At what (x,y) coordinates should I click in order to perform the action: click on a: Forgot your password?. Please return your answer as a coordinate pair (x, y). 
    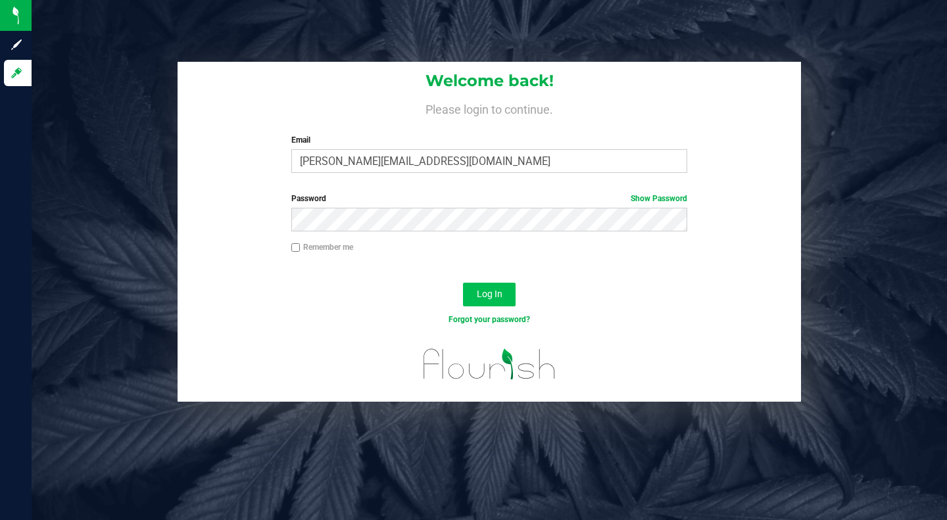
    Looking at the image, I should click on (489, 320).